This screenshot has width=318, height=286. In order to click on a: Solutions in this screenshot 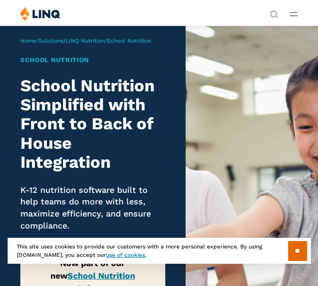, I will do `click(51, 41)`.